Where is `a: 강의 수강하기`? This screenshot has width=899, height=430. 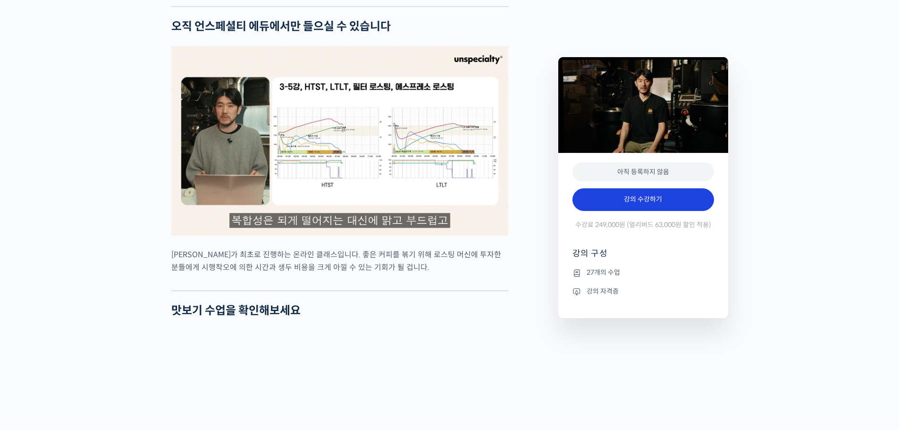
a: 강의 수강하기 is located at coordinates (643, 200).